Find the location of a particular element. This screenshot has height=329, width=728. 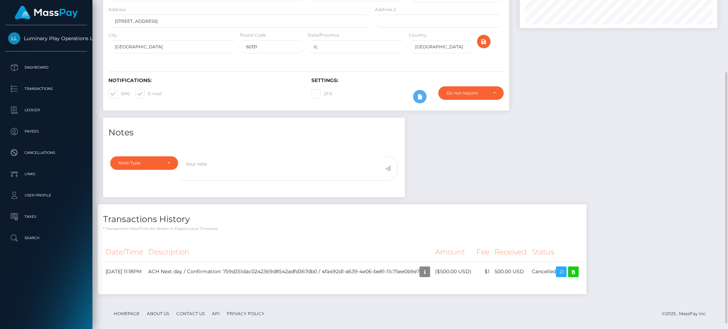

a: Transactions is located at coordinates (46, 89).